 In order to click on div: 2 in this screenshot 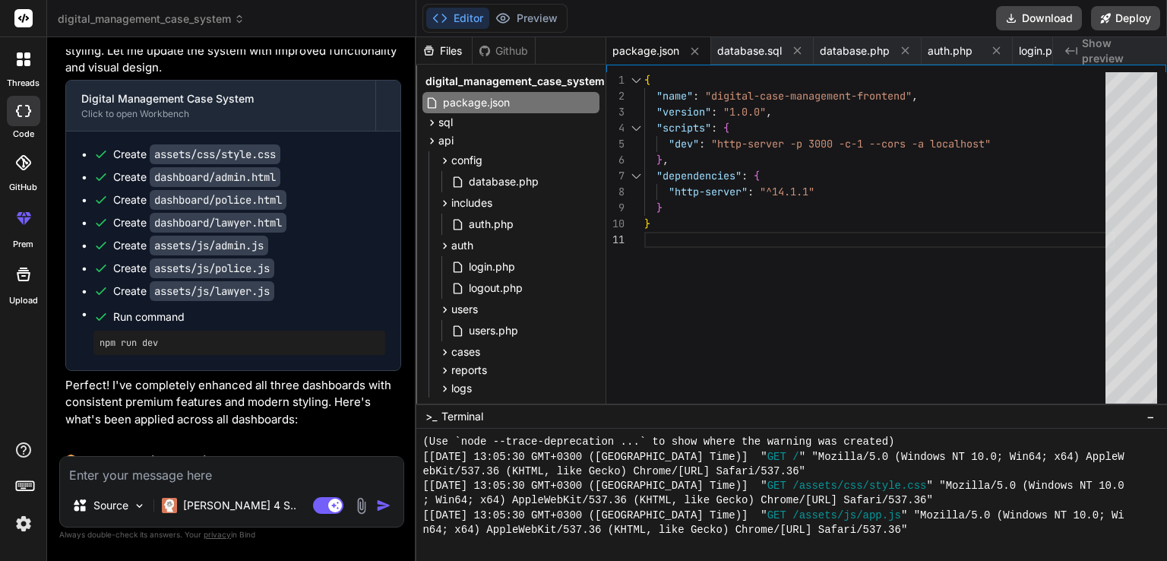, I will do `click(616, 96)`.